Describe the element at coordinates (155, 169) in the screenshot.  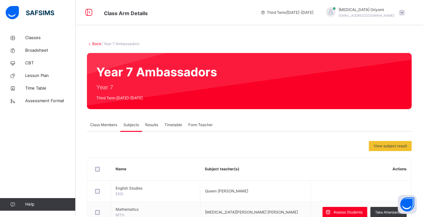
I see `th: Name` at that location.